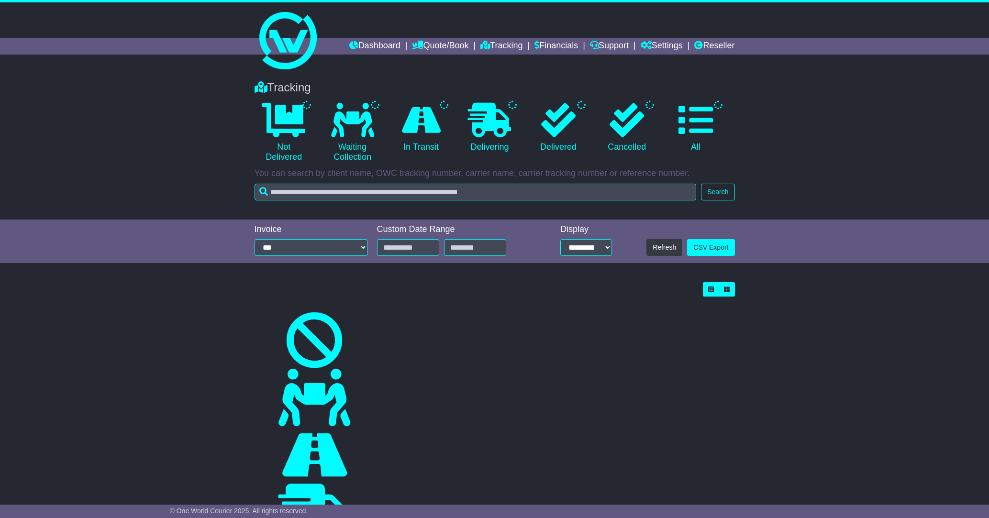 The image size is (989, 518). What do you see at coordinates (420, 128) in the screenshot?
I see `a: In Transit` at bounding box center [420, 128].